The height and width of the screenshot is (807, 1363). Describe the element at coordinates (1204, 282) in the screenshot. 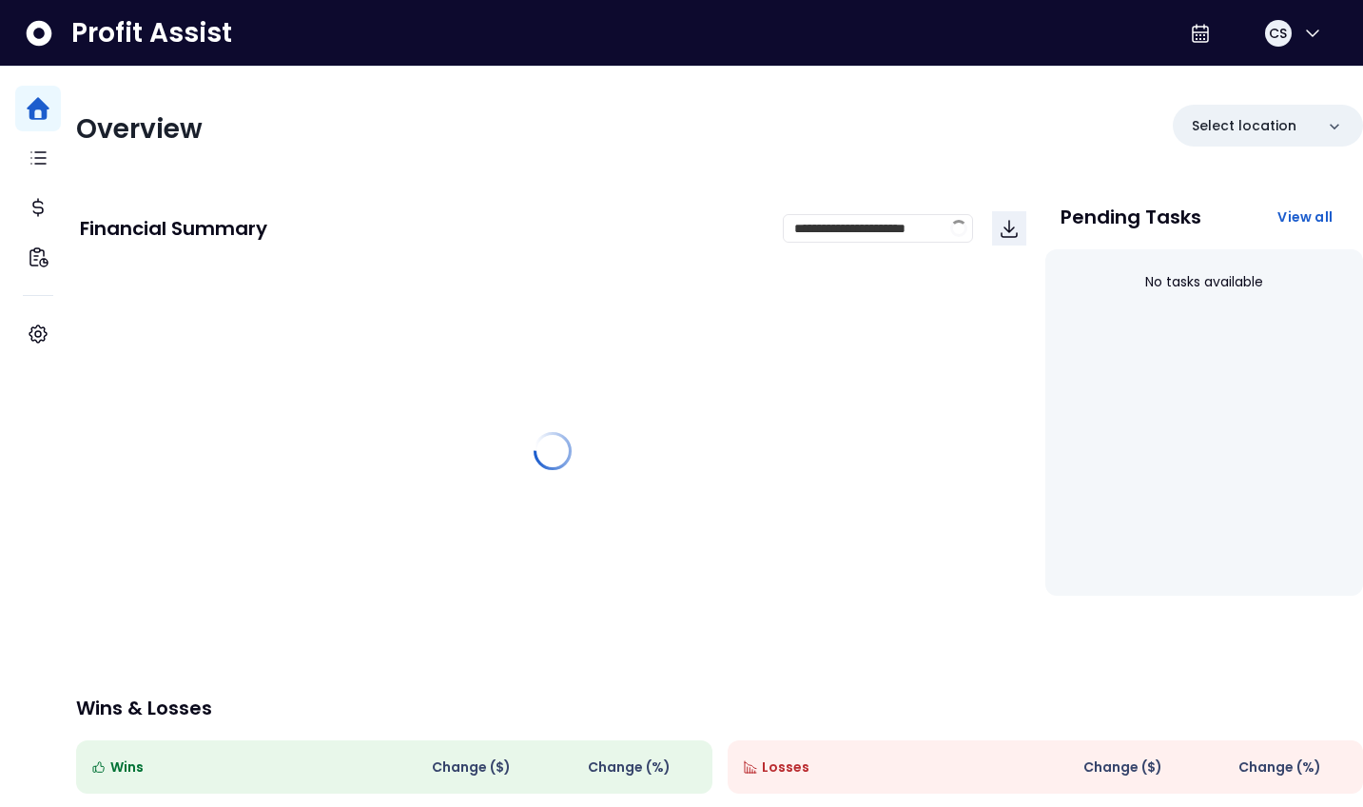

I see `div: No tasks available` at that location.